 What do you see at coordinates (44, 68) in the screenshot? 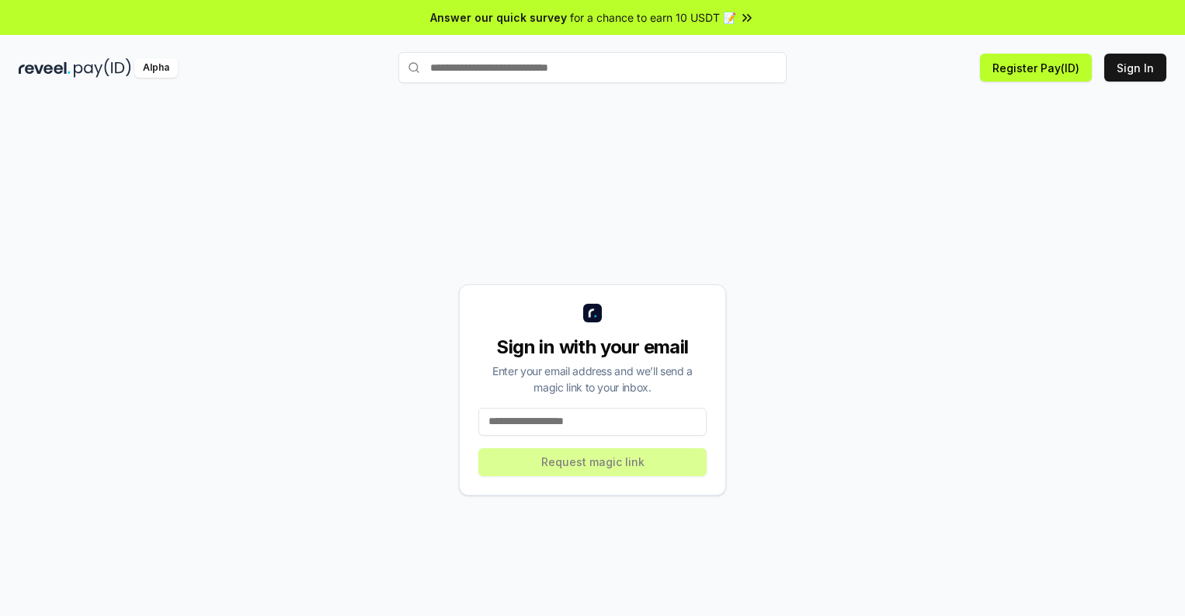
I see `img: reveel_dark` at bounding box center [44, 68].